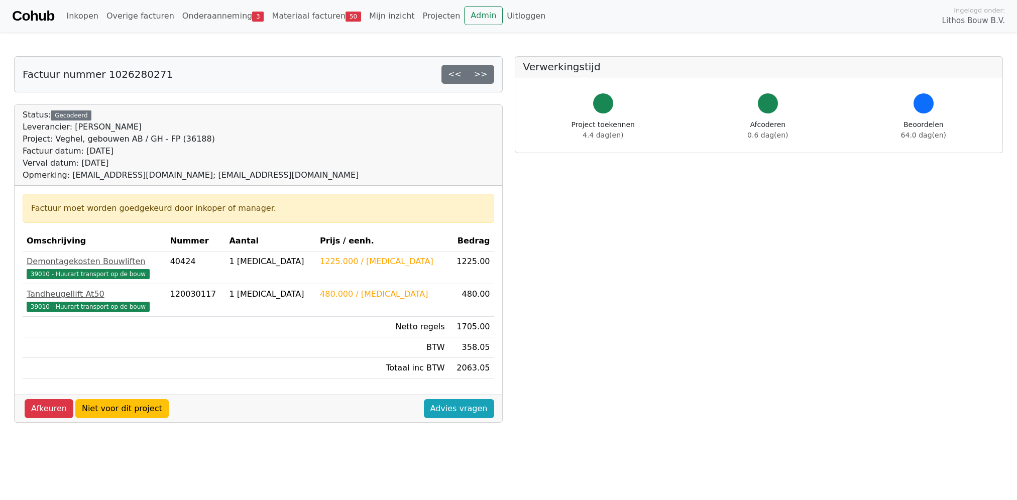 This screenshot has height=500, width=1017. Describe the element at coordinates (767, 135) in the screenshot. I see `span: 0.6 dag(en)` at that location.